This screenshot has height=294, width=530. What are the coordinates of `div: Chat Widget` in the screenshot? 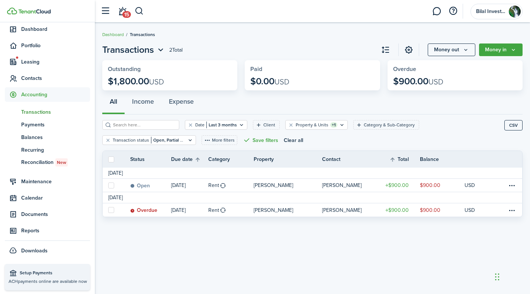 It's located at (511, 276).